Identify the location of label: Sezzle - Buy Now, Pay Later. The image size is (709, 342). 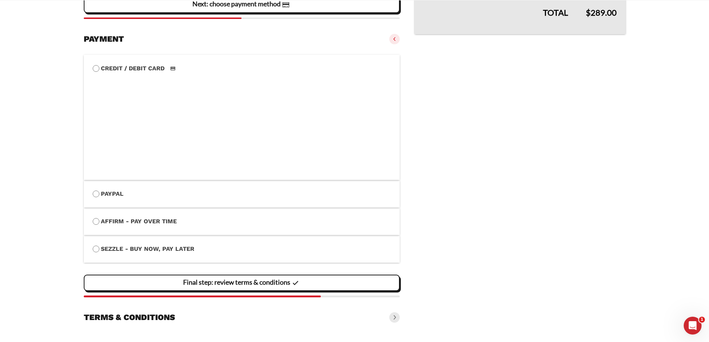
(242, 249).